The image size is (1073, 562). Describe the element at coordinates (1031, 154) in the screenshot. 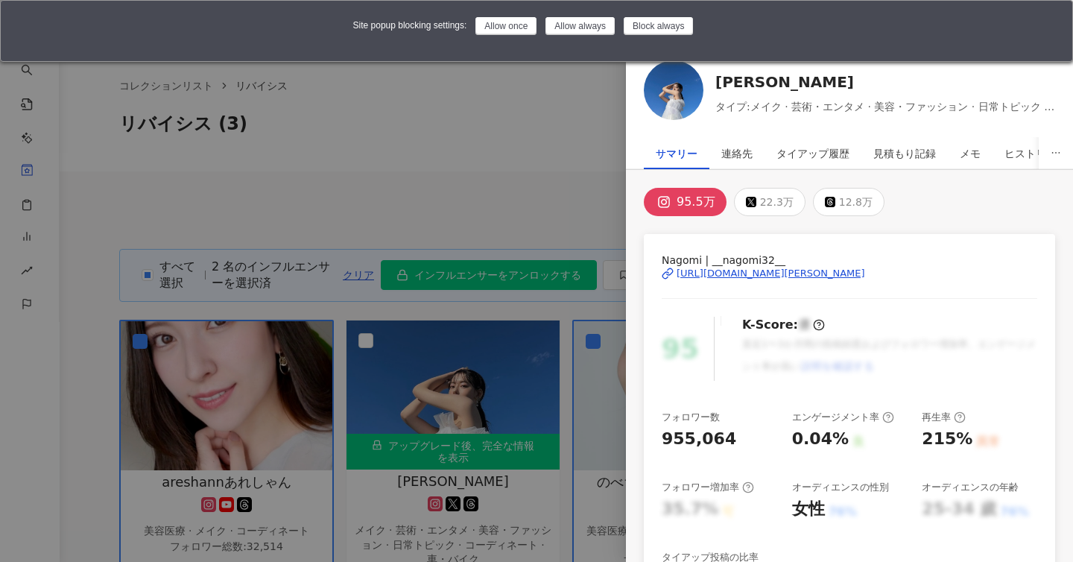

I see `div: ヒストリー` at that location.